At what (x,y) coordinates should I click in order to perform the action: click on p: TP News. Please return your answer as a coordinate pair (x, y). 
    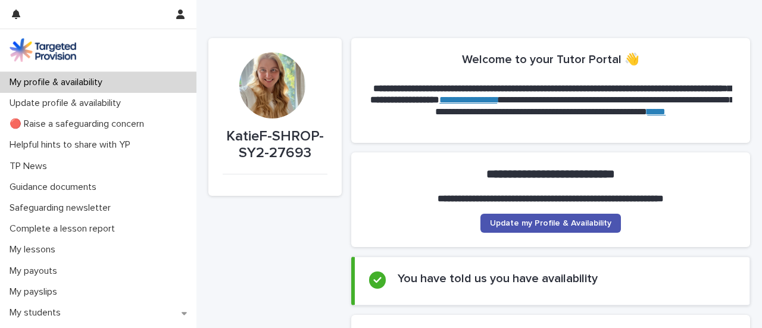
    Looking at the image, I should click on (30, 166).